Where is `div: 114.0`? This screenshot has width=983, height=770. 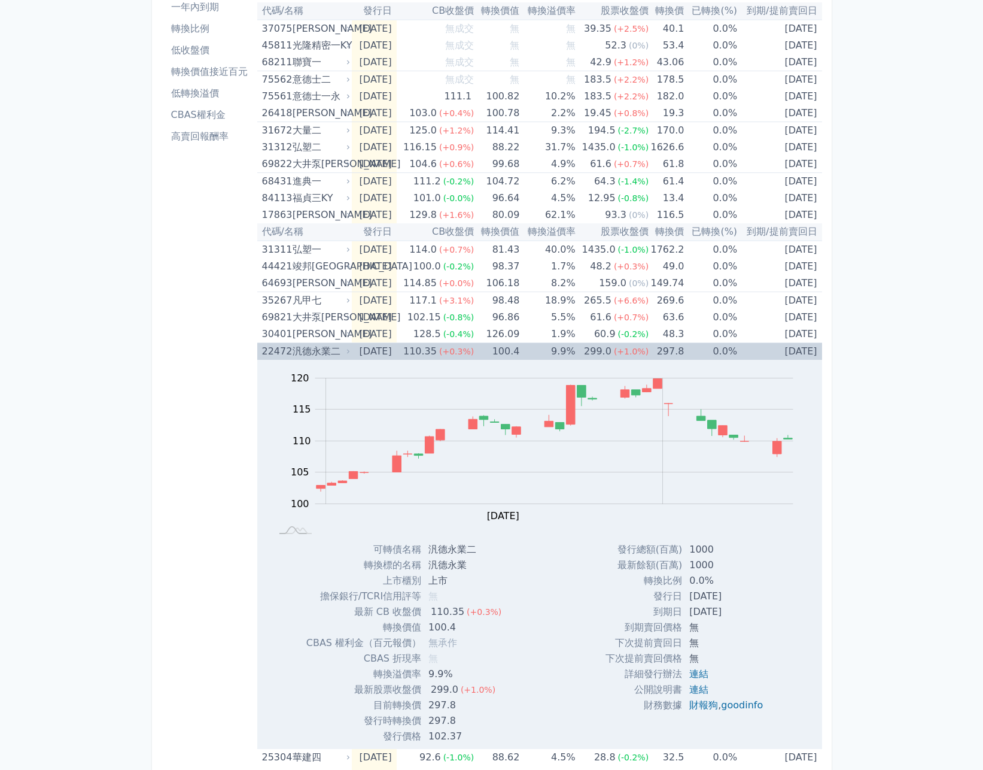 div: 114.0 is located at coordinates (423, 250).